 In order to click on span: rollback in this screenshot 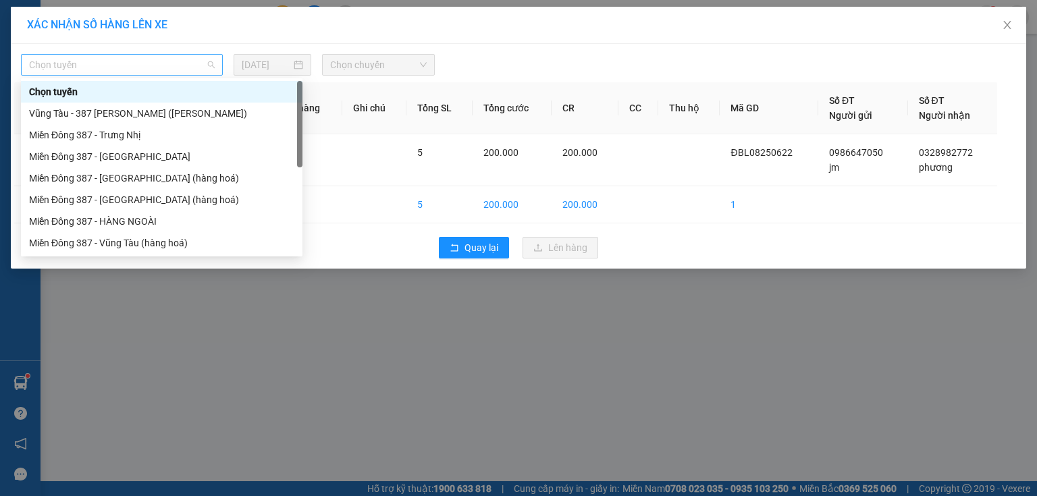, I will do `click(455, 249)`.